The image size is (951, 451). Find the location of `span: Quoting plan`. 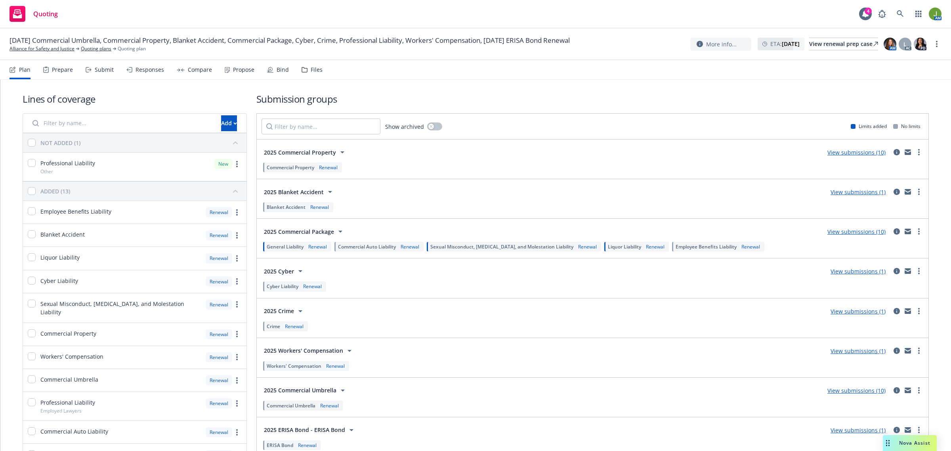

span: Quoting plan is located at coordinates (131, 49).